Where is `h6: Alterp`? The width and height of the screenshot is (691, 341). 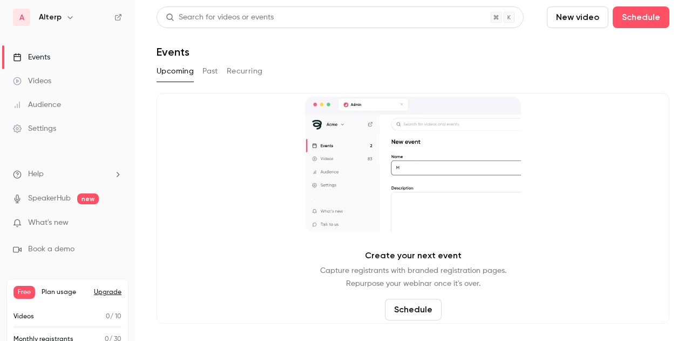 h6: Alterp is located at coordinates (50, 17).